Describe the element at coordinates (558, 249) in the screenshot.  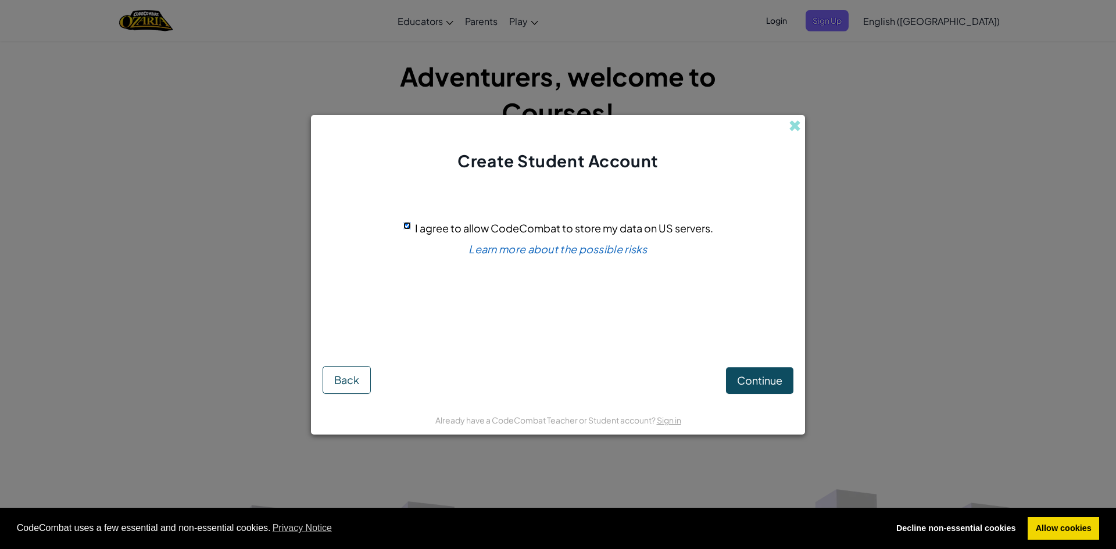
I see `a: Learn more about the possible risks` at that location.